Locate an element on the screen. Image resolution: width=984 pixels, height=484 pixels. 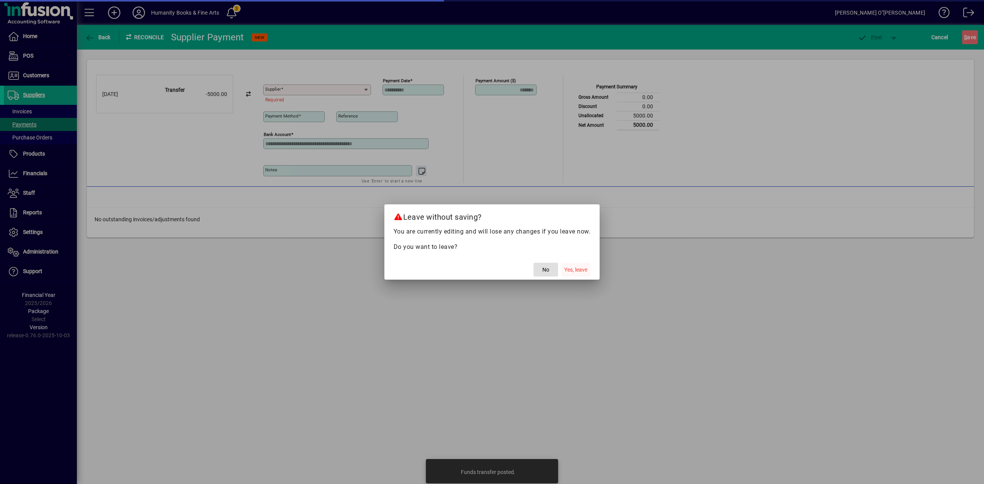
span: Yes, leave is located at coordinates (576, 270).